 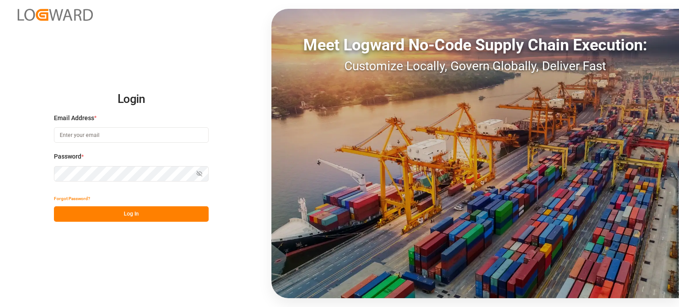 What do you see at coordinates (55, 15) in the screenshot?
I see `img: Logward_new_orange.png` at bounding box center [55, 15].